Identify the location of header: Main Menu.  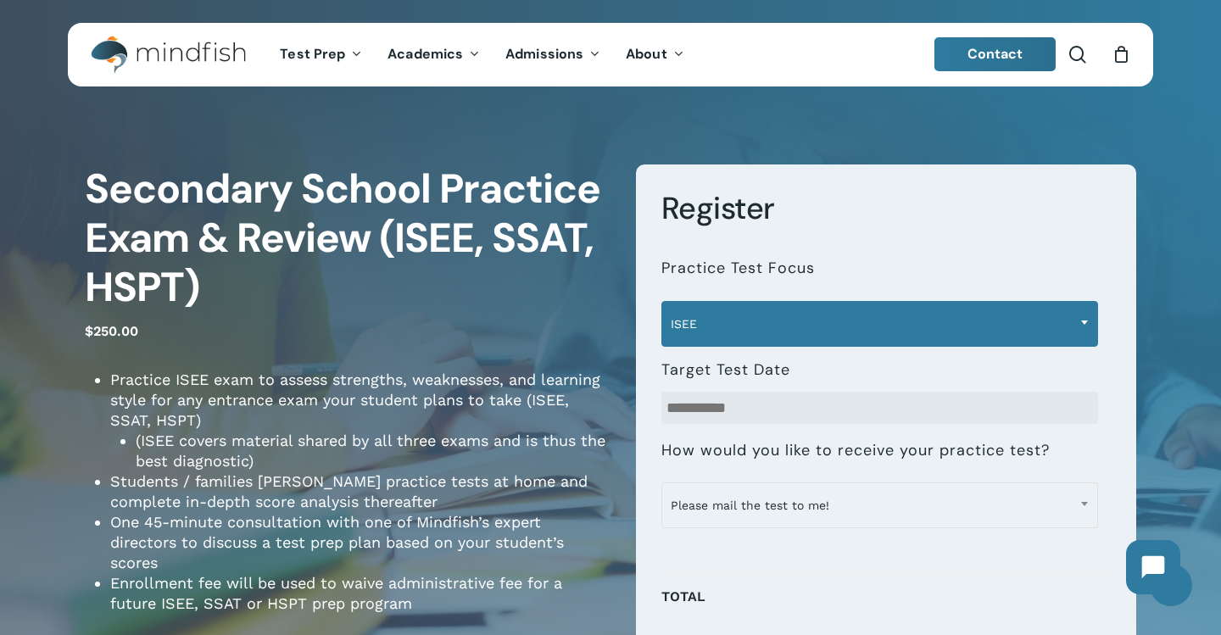
(610, 54).